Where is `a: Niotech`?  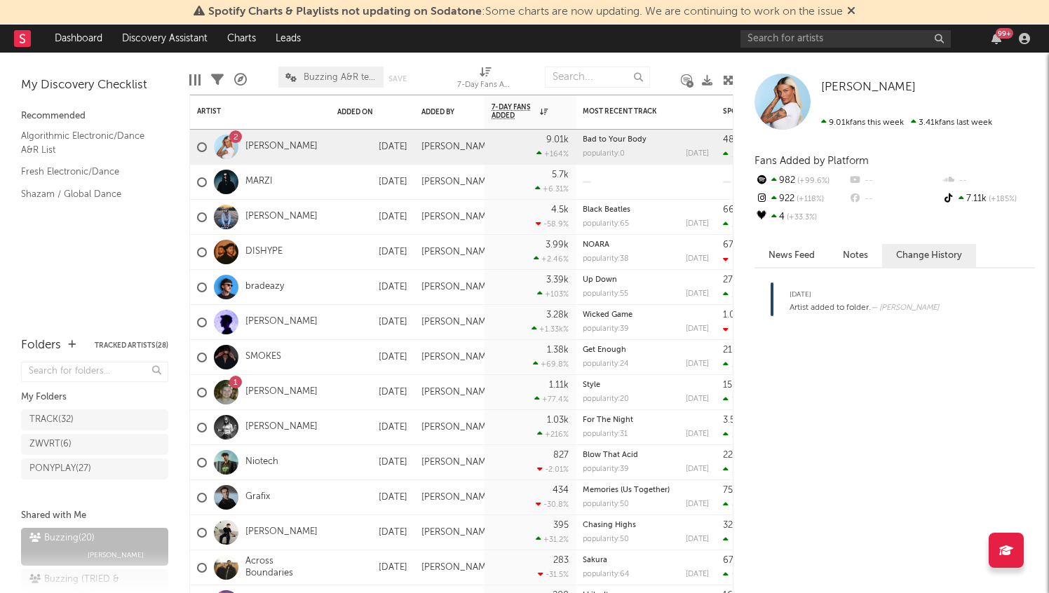
a: Niotech is located at coordinates (262, 462).